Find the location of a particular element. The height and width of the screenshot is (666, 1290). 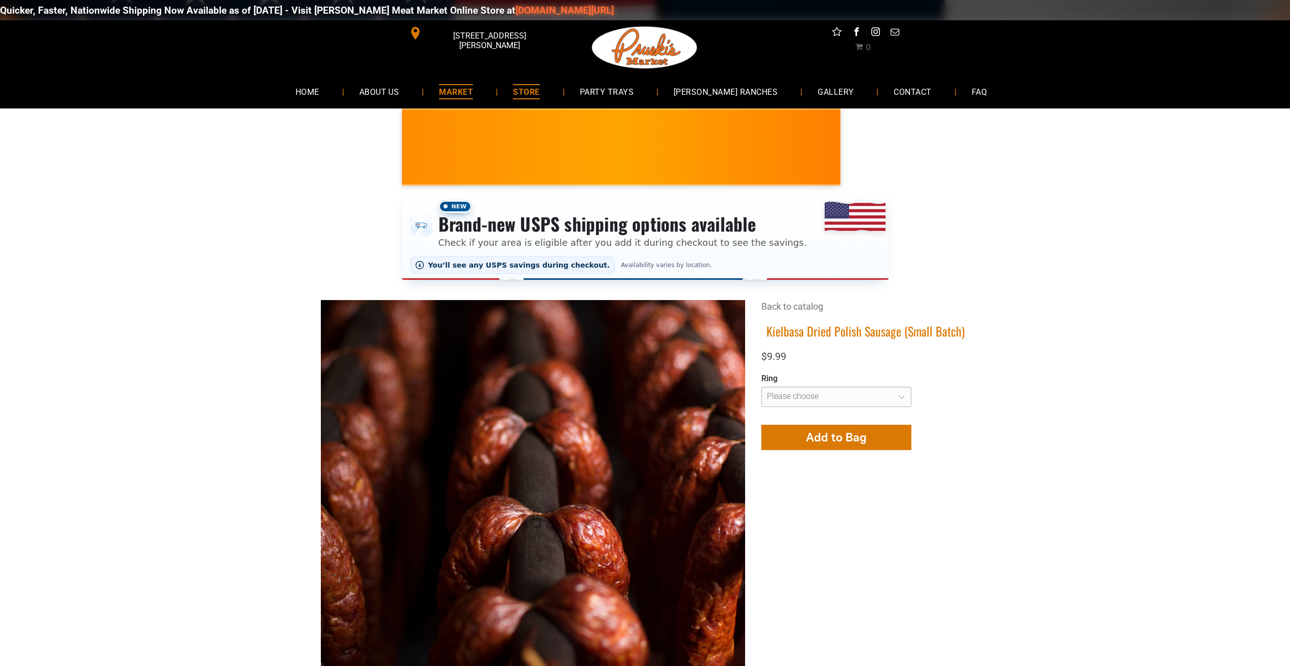

a: MARKET is located at coordinates (456, 91).